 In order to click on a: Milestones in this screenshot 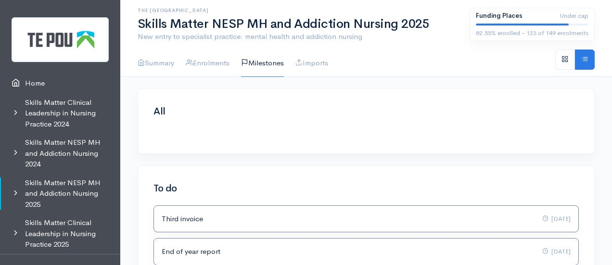, I will do `click(262, 63)`.